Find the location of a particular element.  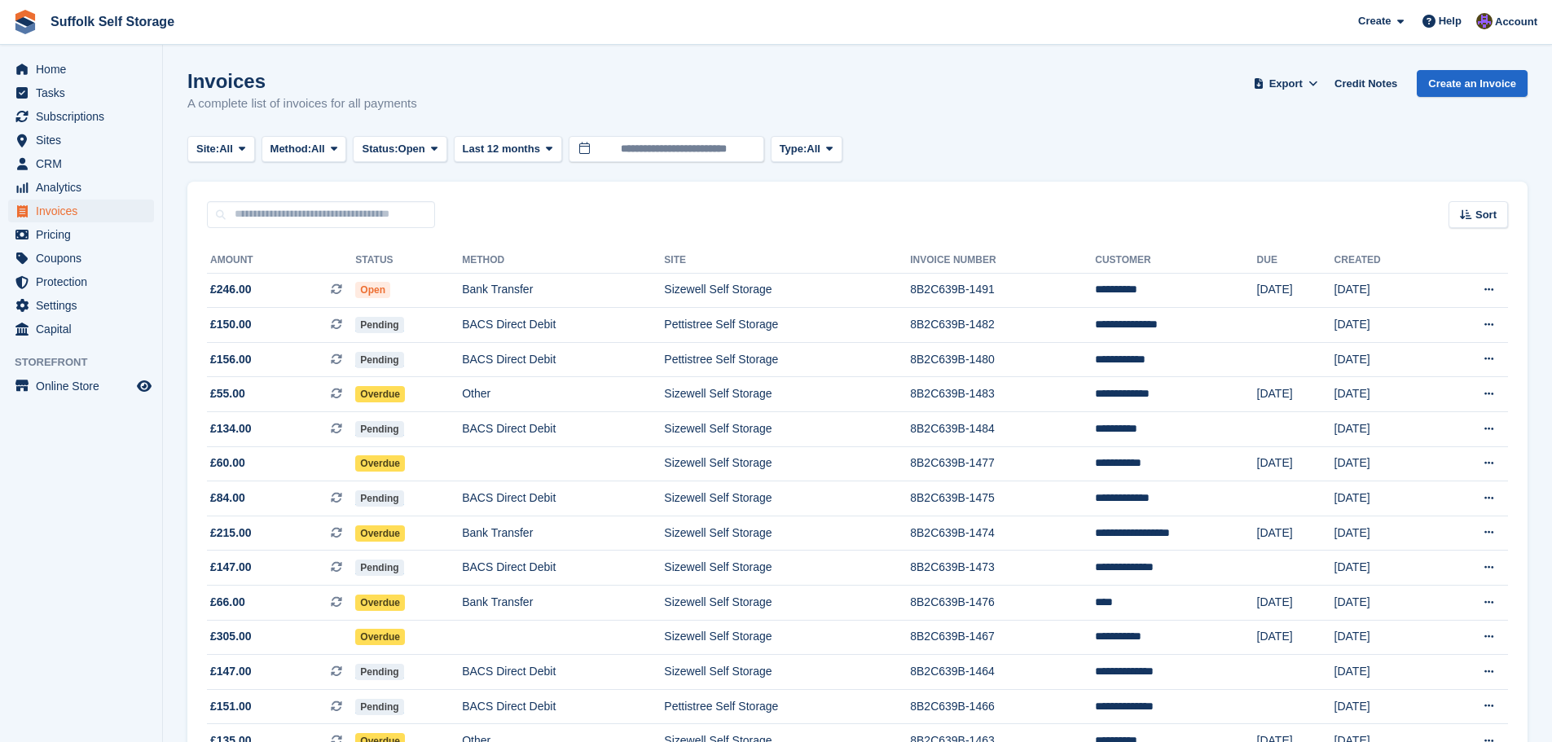

a: Create an Invoice is located at coordinates (1473, 83).